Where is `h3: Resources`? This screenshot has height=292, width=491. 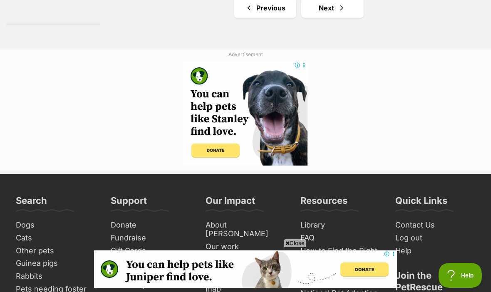 h3: Resources is located at coordinates (324, 203).